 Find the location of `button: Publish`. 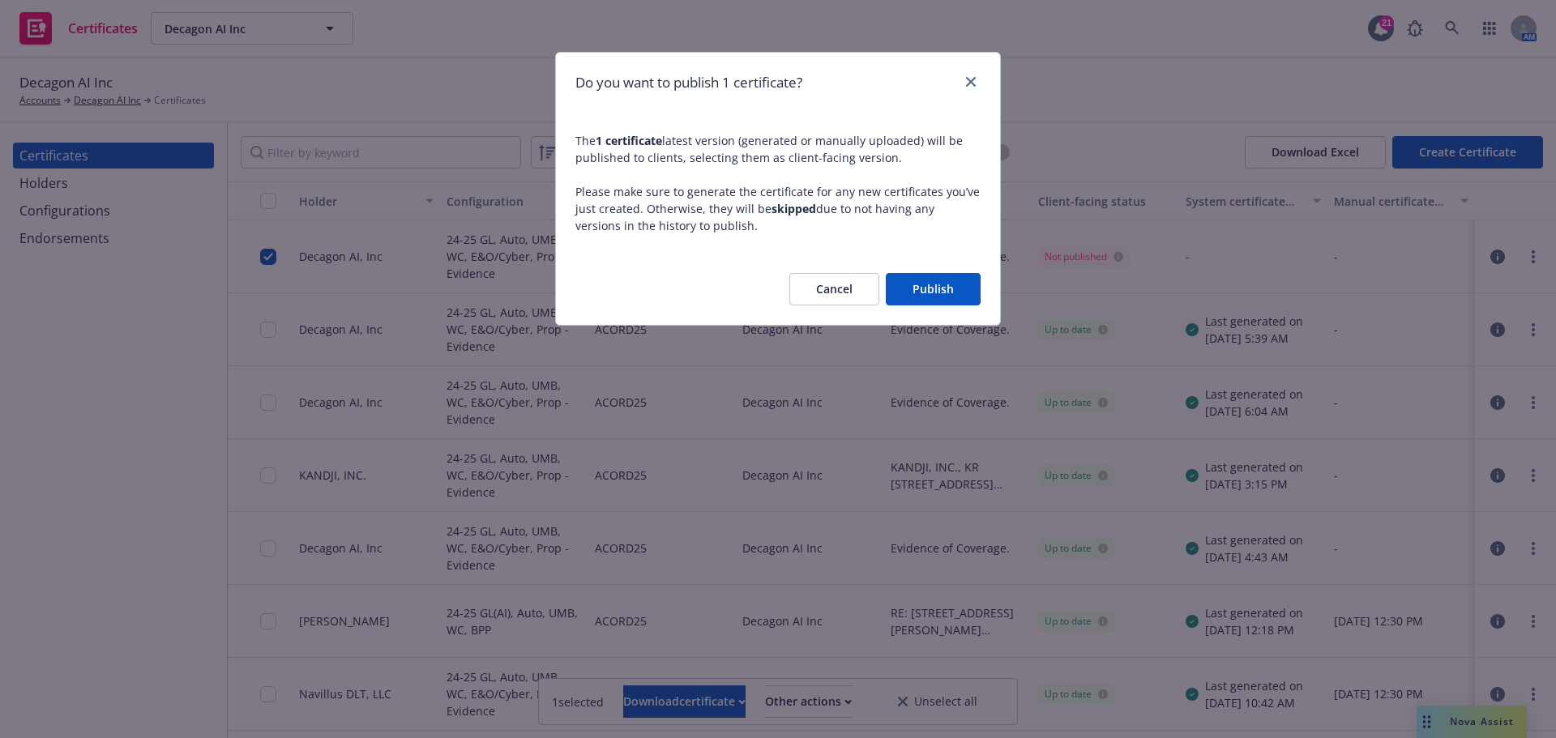

button: Publish is located at coordinates (933, 289).